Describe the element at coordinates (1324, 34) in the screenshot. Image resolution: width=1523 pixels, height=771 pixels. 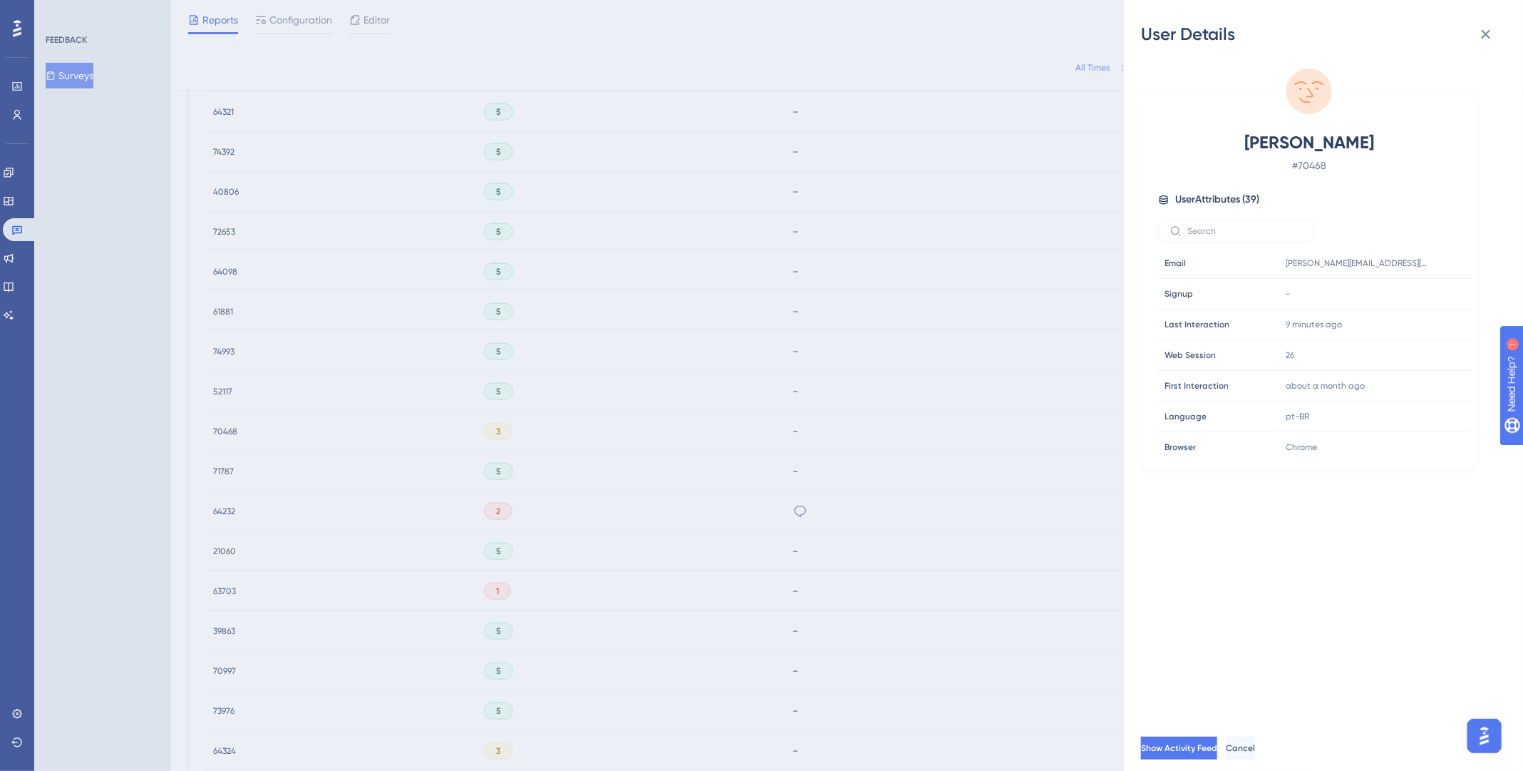
I see `div: User Details` at that location.